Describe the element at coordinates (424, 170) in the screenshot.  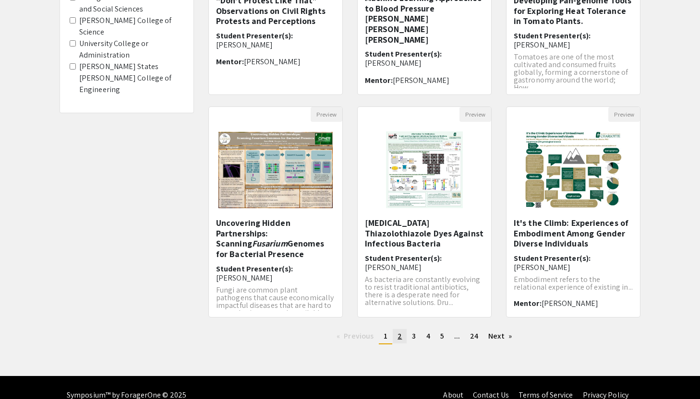
I see `img: <p><strong style="color: rgb(0, 0, 0);">Photosensitizer Thiazolothiazole Dyes Against Infectious ...` at that location.